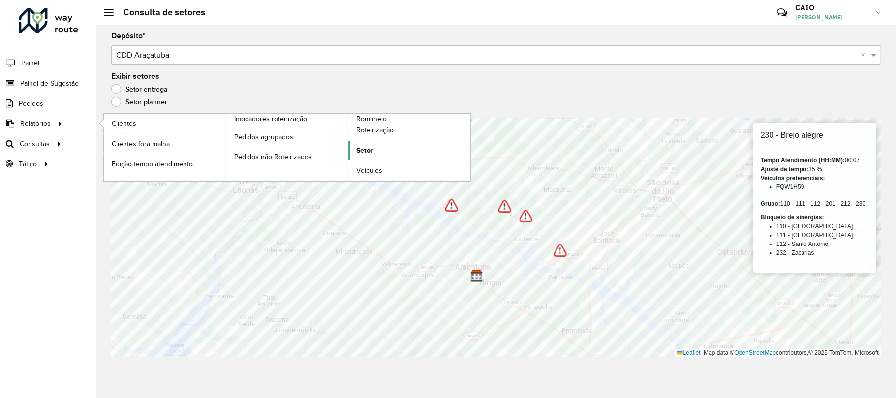 This screenshot has width=896, height=398. Describe the element at coordinates (34, 144) in the screenshot. I see `span: Consultas` at that location.